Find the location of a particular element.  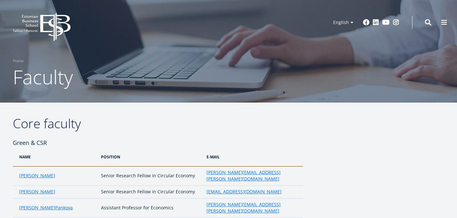

th: Name is located at coordinates (55, 157).